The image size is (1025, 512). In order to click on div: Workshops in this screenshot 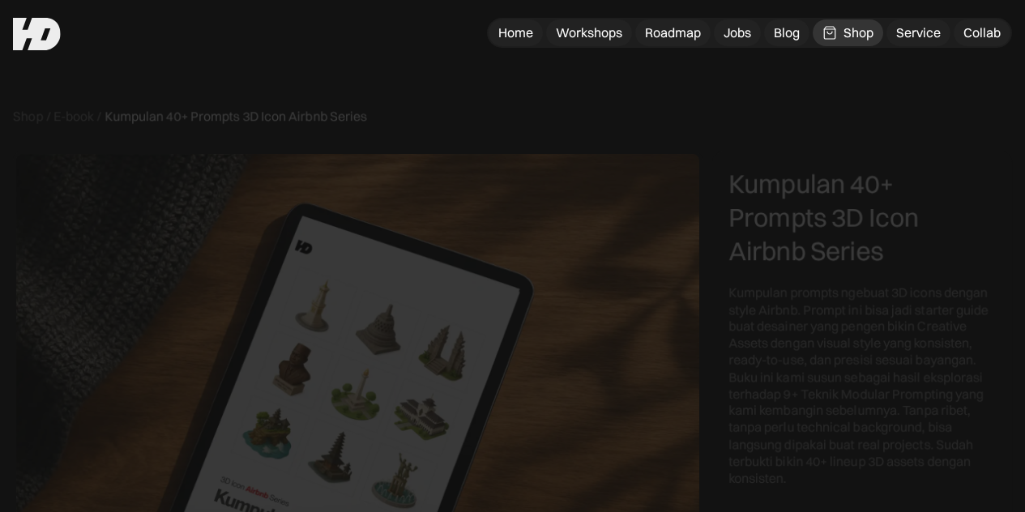, I will do `click(589, 32)`.